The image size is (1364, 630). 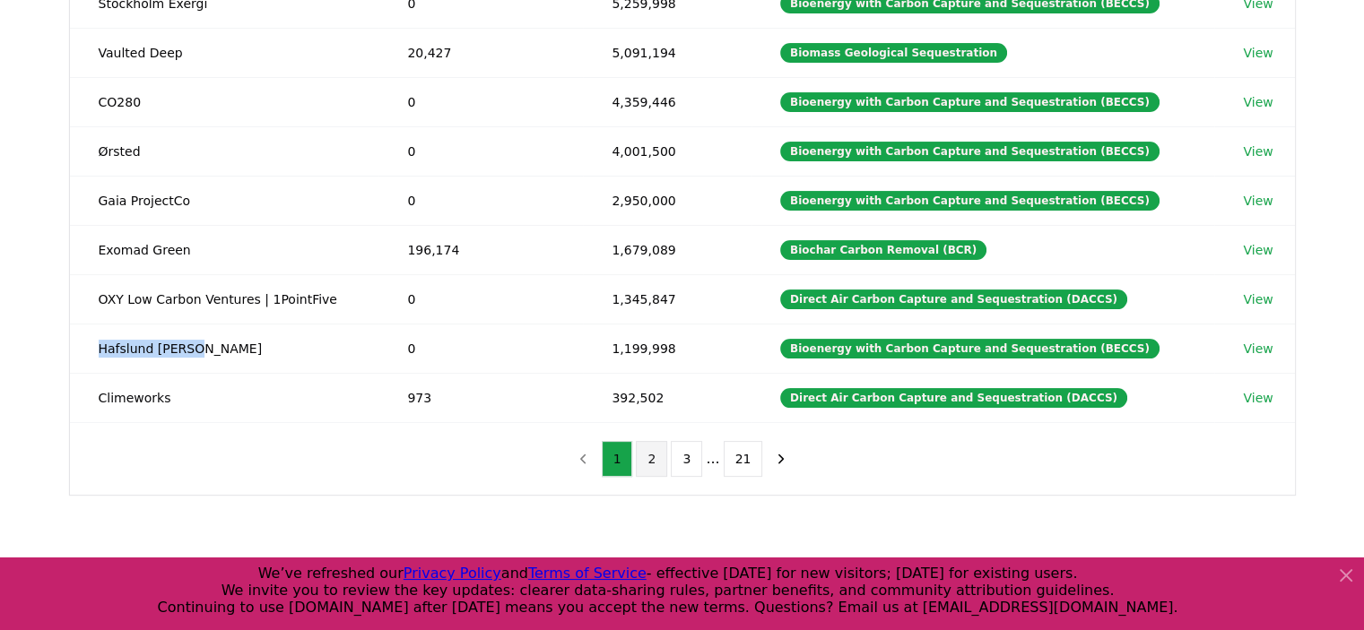 I want to click on td: 1,679,089, so click(x=667, y=249).